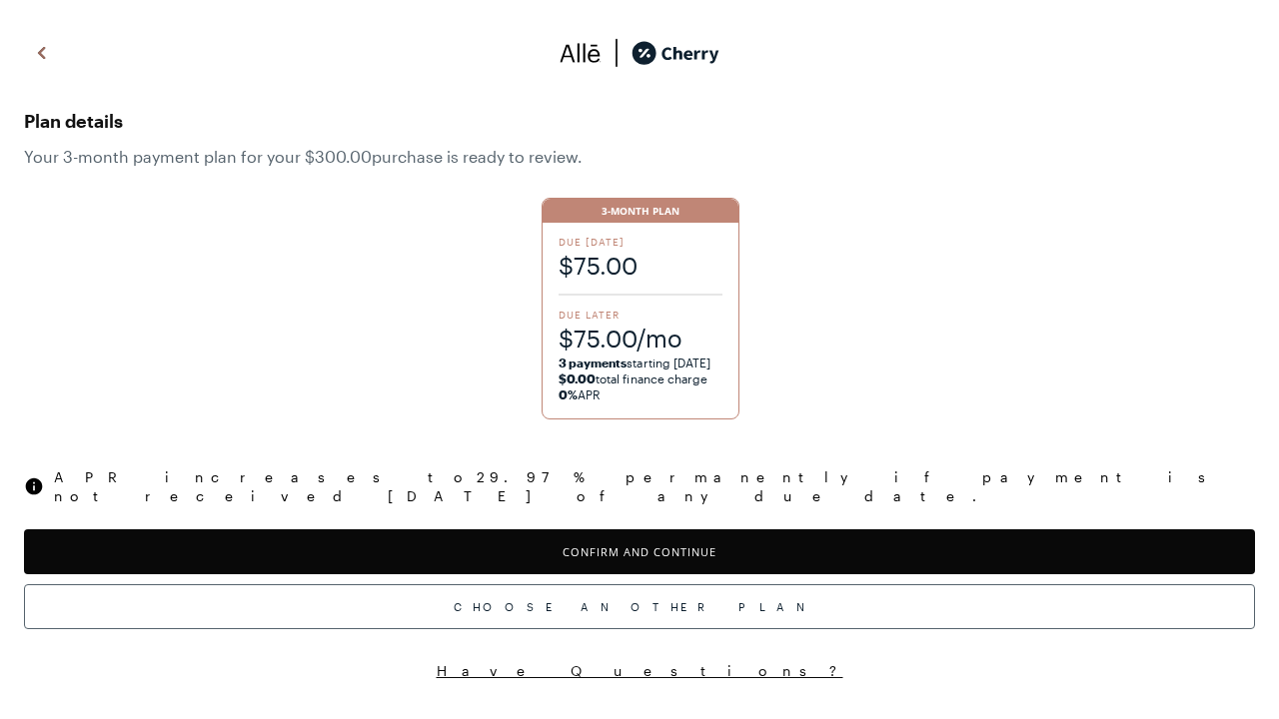 Image resolution: width=1279 pixels, height=719 pixels. Describe the element at coordinates (639, 670) in the screenshot. I see `button: Have Questions?` at that location.